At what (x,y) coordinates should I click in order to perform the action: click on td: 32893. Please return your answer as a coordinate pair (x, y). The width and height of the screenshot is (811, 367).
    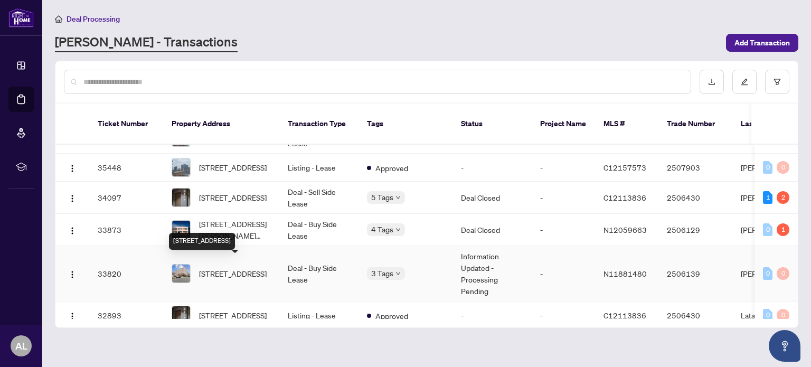
    Looking at the image, I should click on (126, 315).